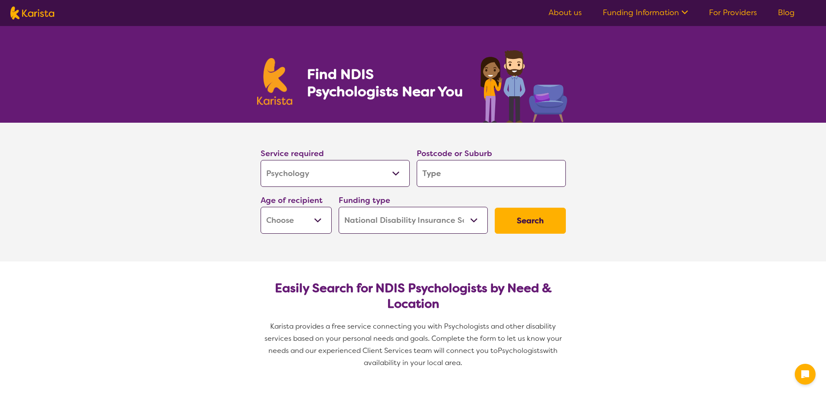 The image size is (826, 395). What do you see at coordinates (364, 200) in the screenshot?
I see `label: Funding type` at bounding box center [364, 200].